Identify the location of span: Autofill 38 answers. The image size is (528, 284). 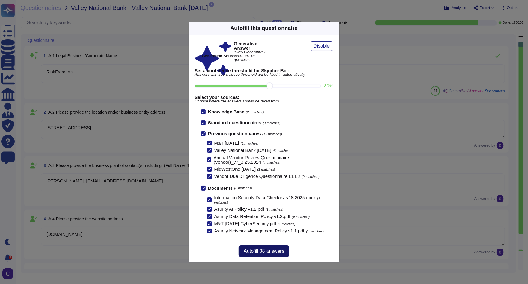
(264, 251).